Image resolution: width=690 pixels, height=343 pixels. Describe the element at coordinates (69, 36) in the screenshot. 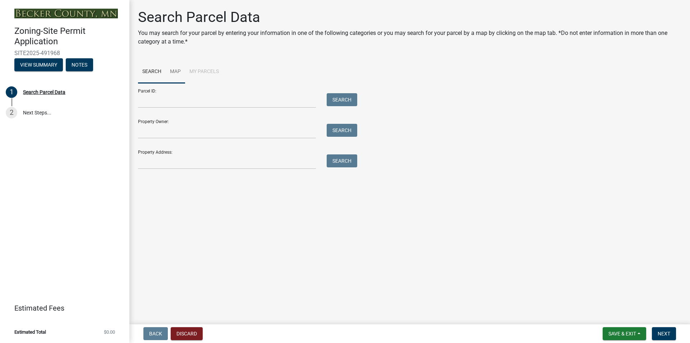

I see `h4: Zoning-Site Permit Application` at that location.